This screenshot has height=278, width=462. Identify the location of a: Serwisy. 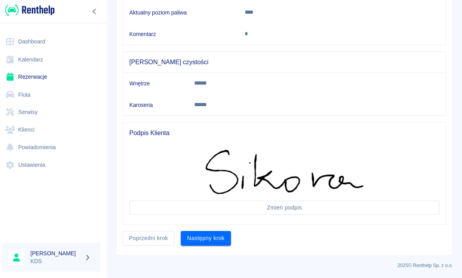
(55, 114).